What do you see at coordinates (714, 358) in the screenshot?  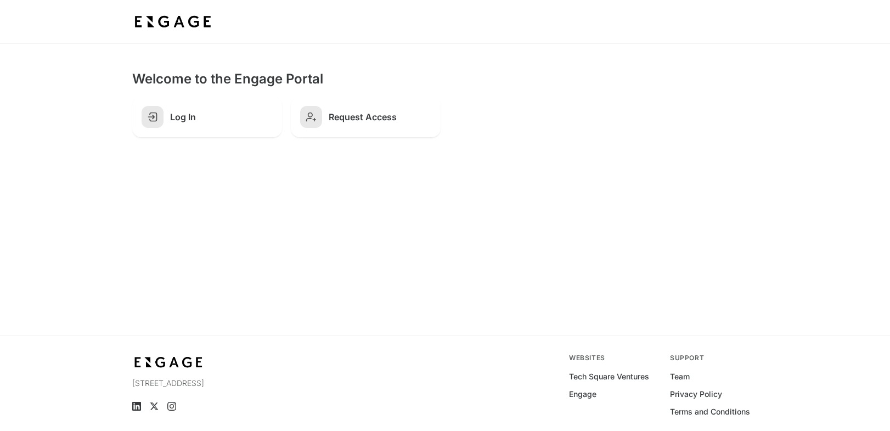 I see `div: Support` at bounding box center [714, 358].